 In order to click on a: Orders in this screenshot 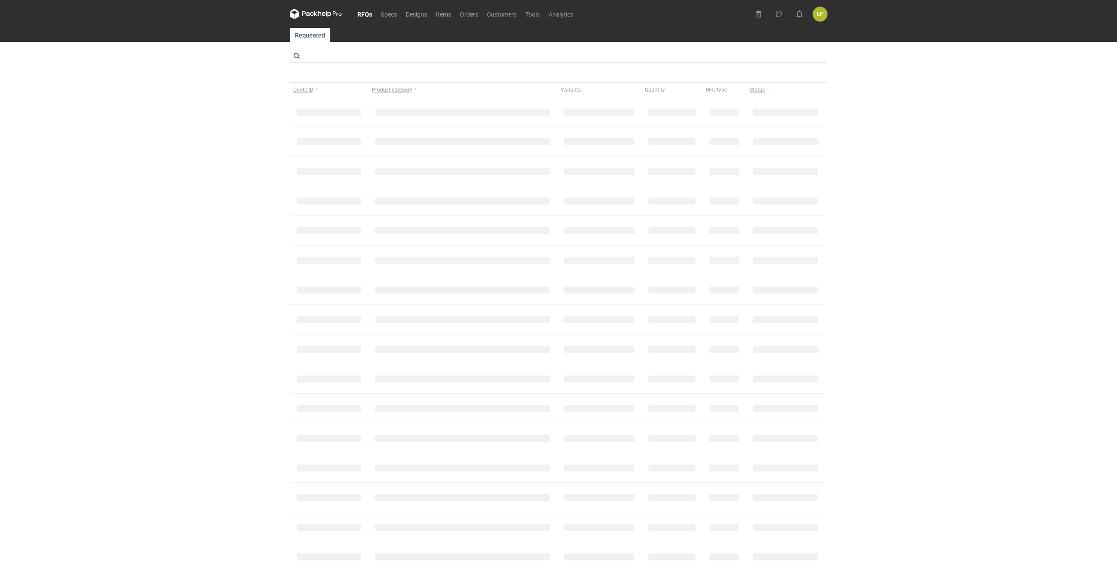, I will do `click(469, 14)`.